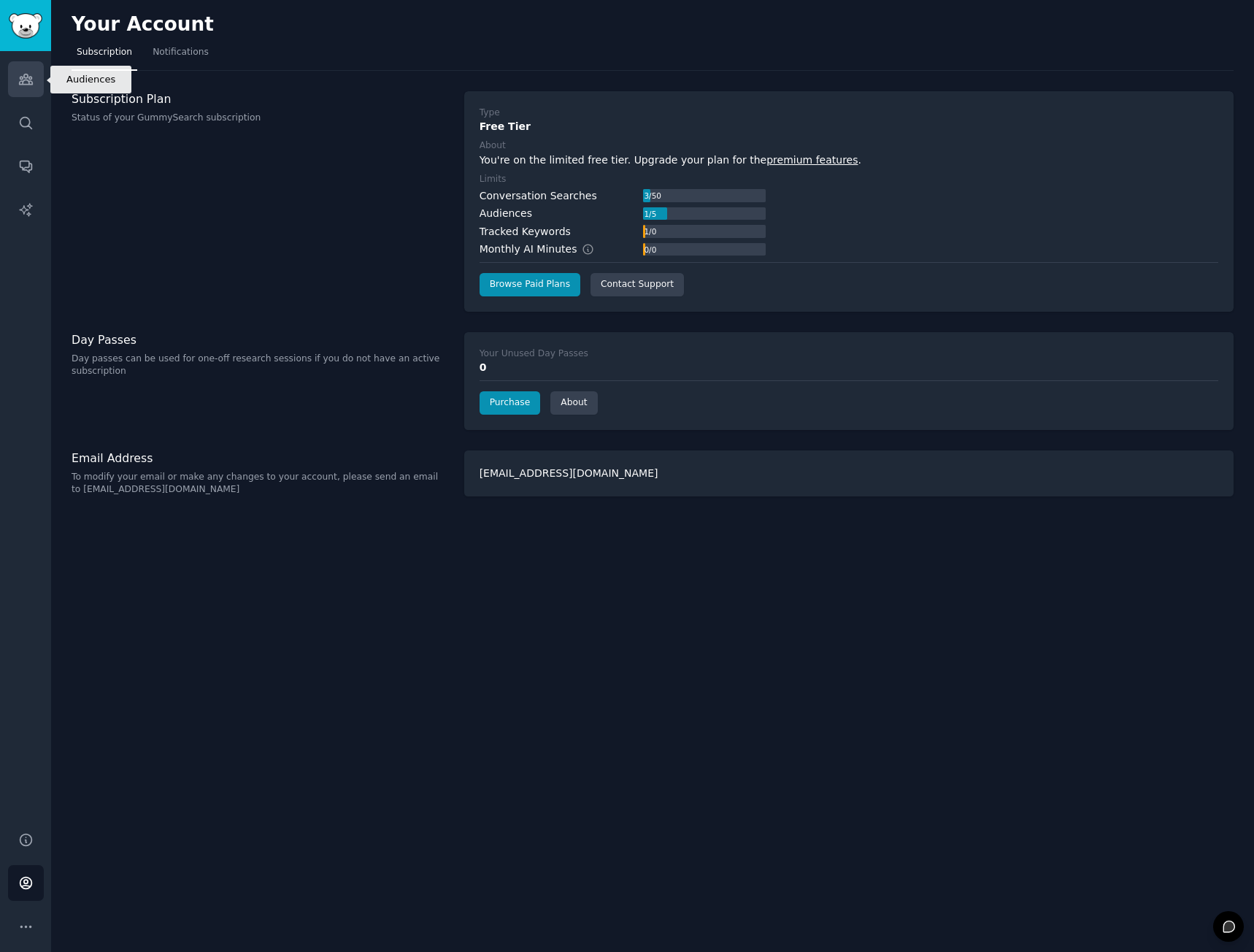 The height and width of the screenshot is (952, 1254). Describe the element at coordinates (142, 25) in the screenshot. I see `h2: Your Account` at that location.